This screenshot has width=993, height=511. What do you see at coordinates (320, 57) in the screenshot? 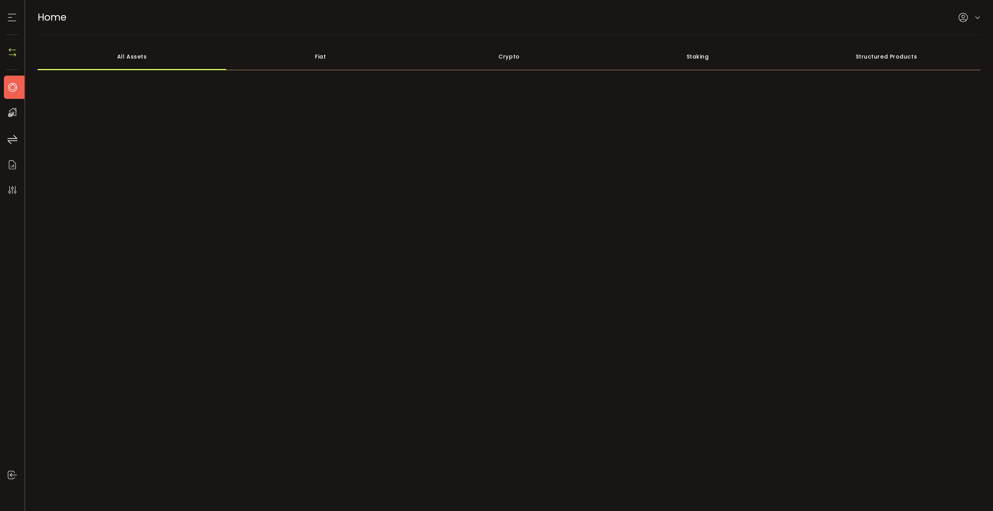
I see `div: Fiat` at bounding box center [320, 57].